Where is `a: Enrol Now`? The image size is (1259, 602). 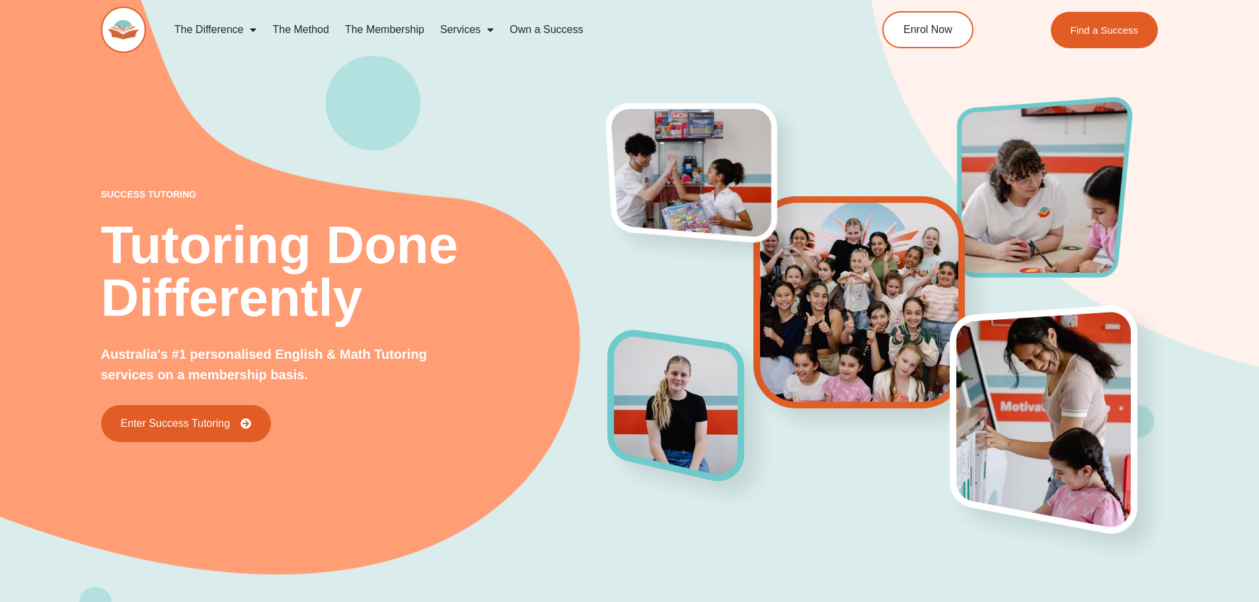
a: Enrol Now is located at coordinates (928, 30).